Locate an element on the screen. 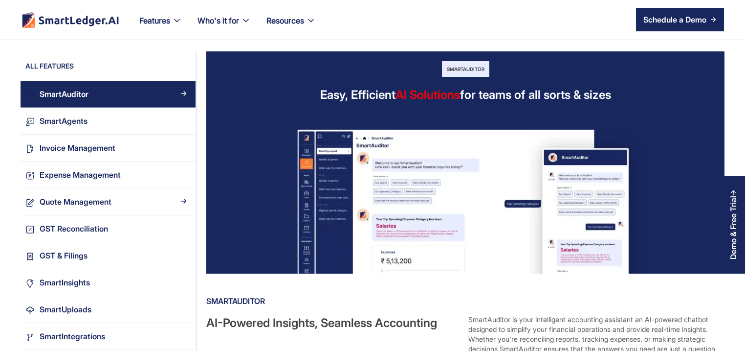  div: SmartIntegrations is located at coordinates (72, 336).